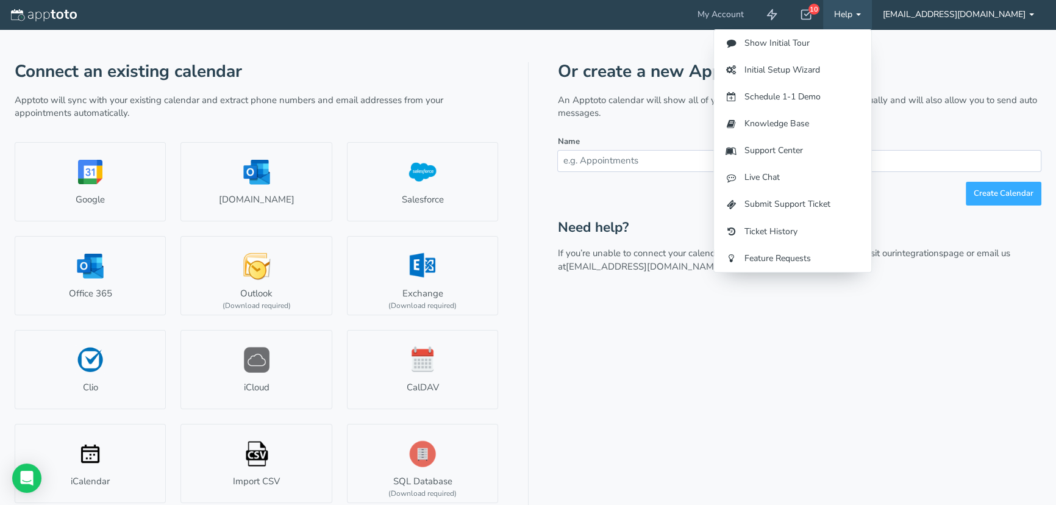  What do you see at coordinates (423, 182) in the screenshot?
I see `a: Salesforce` at bounding box center [423, 182].